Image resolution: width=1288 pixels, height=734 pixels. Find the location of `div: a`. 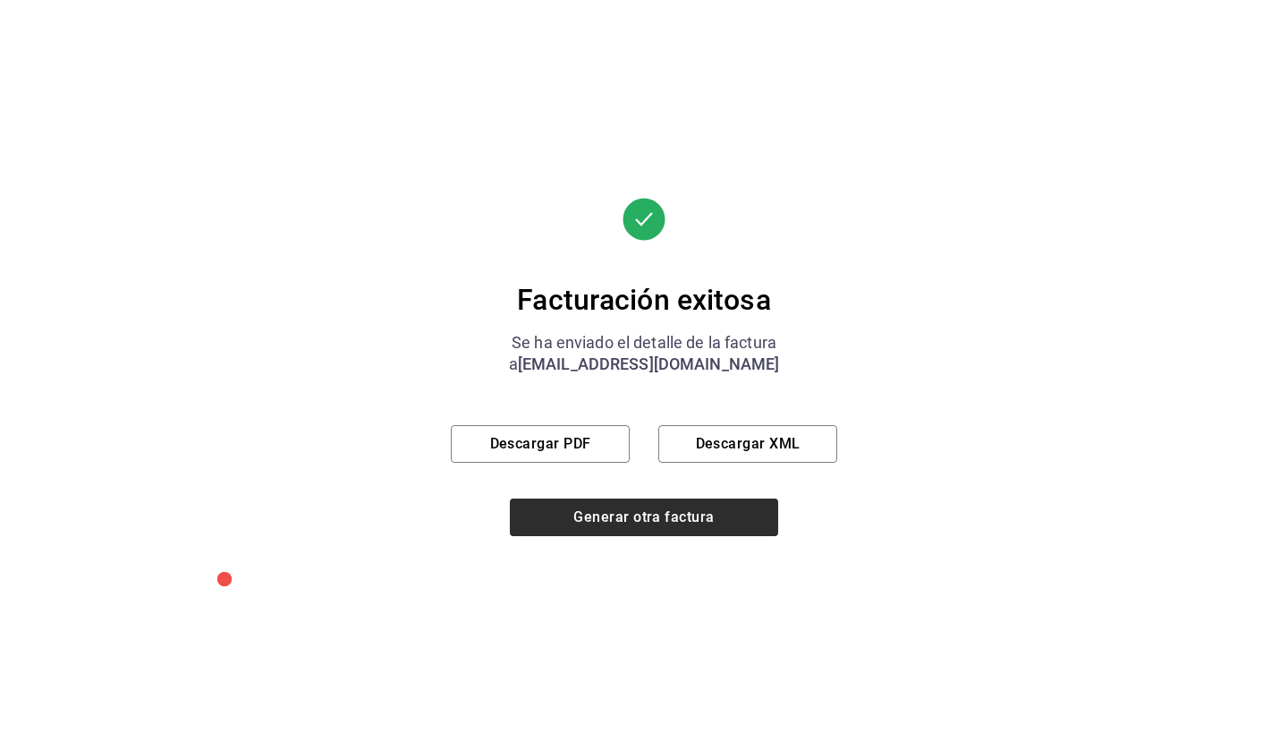

div: a is located at coordinates (644, 364).